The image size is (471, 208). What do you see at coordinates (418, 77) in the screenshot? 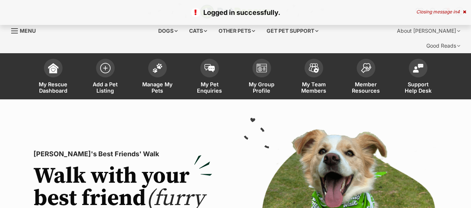
I see `a: Support Help Desk` at bounding box center [418, 77].